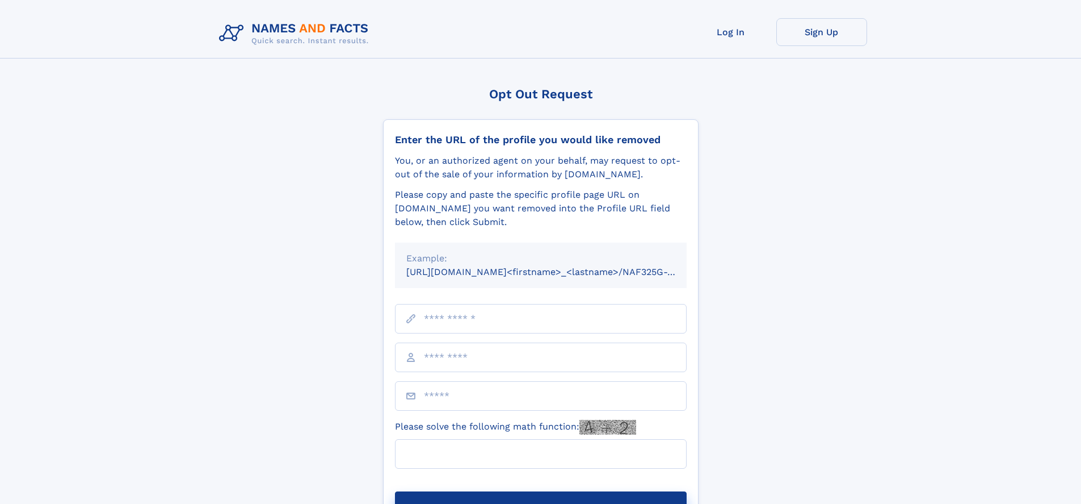  Describe the element at coordinates (541, 94) in the screenshot. I see `div: Opt Out Request` at that location.